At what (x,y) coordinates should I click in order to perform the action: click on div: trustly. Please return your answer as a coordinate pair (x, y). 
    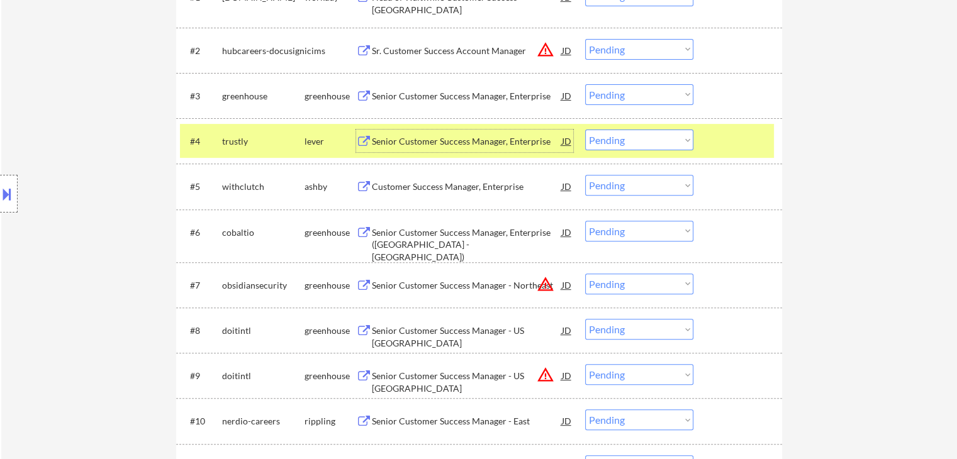
    Looking at the image, I should click on (263, 142).